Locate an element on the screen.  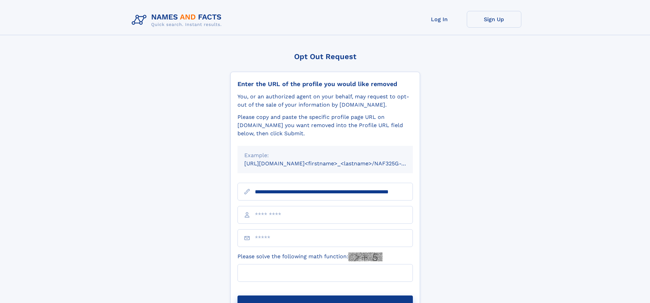
div: You, or an authorized agent on your behalf, may request to opt-out of the sale of your informatio... is located at coordinates (325, 101).